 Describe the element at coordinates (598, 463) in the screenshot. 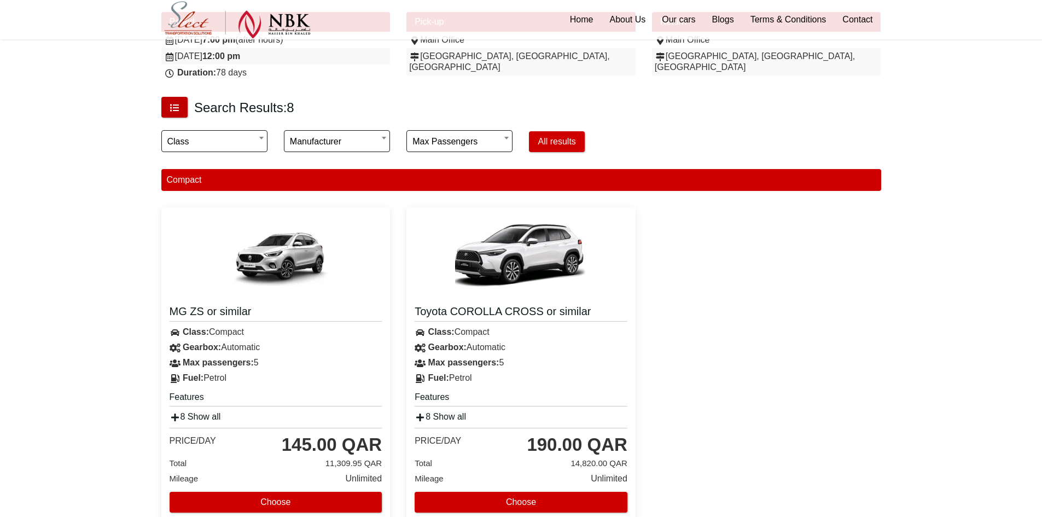

I see `span: 14,820.00 QAR` at that location.